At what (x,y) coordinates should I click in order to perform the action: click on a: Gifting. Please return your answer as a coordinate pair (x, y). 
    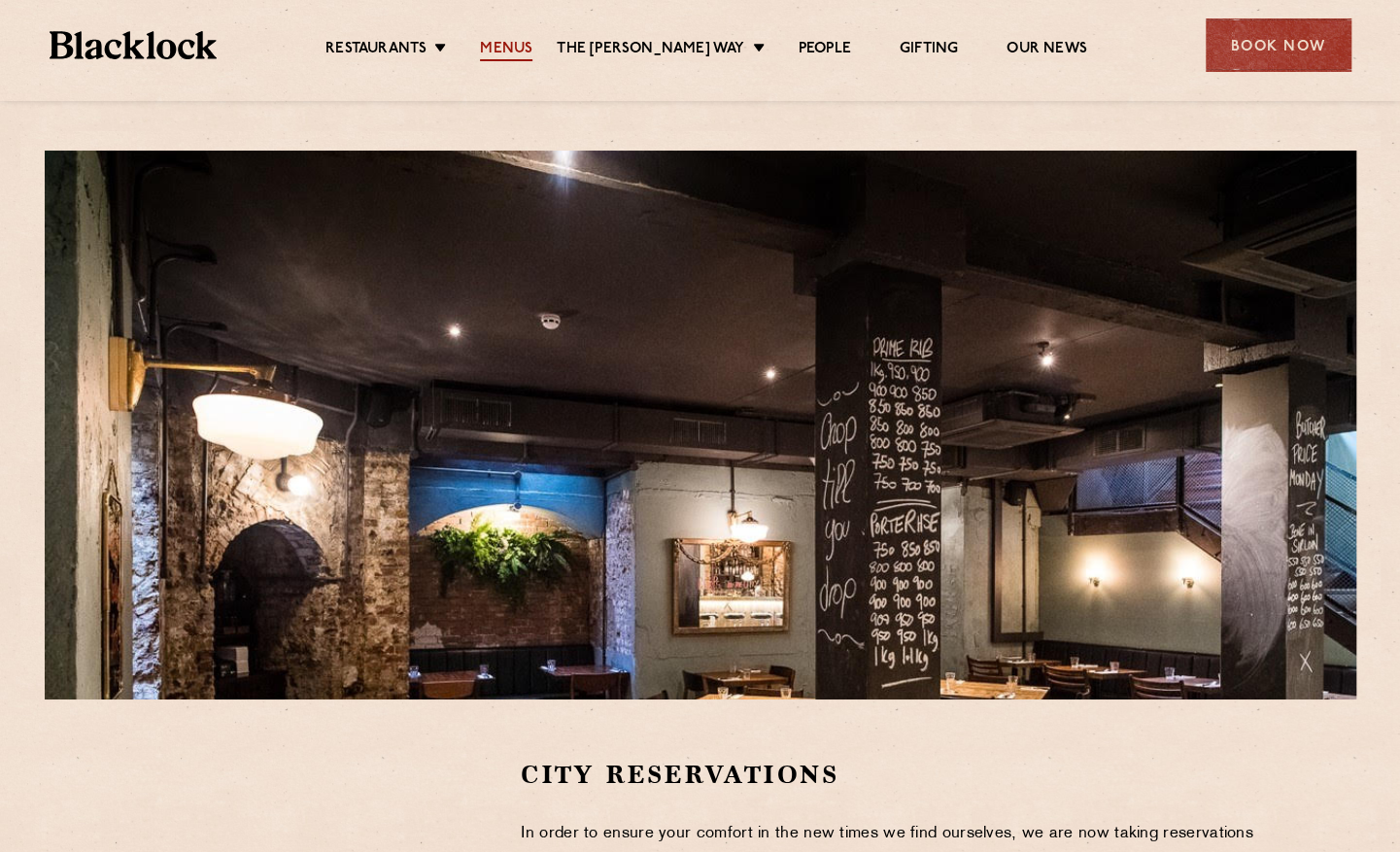
    Looking at the image, I should click on (929, 51).